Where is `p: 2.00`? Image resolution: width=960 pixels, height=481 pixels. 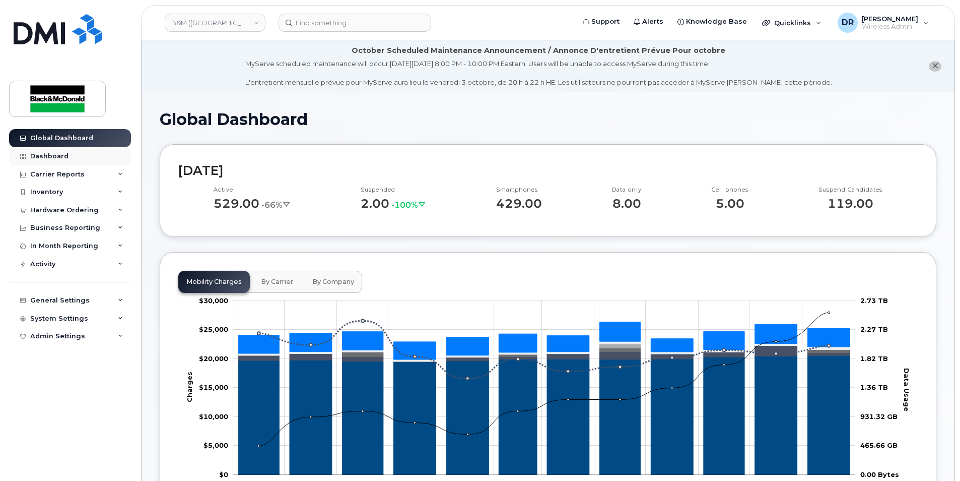
p: 2.00 is located at coordinates (393, 203).